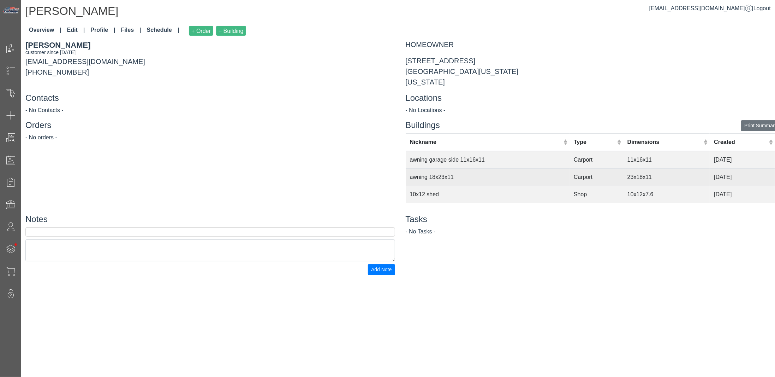 Image resolution: width=775 pixels, height=377 pixels. Describe the element at coordinates (667, 160) in the screenshot. I see `td: 11x16x11` at that location.